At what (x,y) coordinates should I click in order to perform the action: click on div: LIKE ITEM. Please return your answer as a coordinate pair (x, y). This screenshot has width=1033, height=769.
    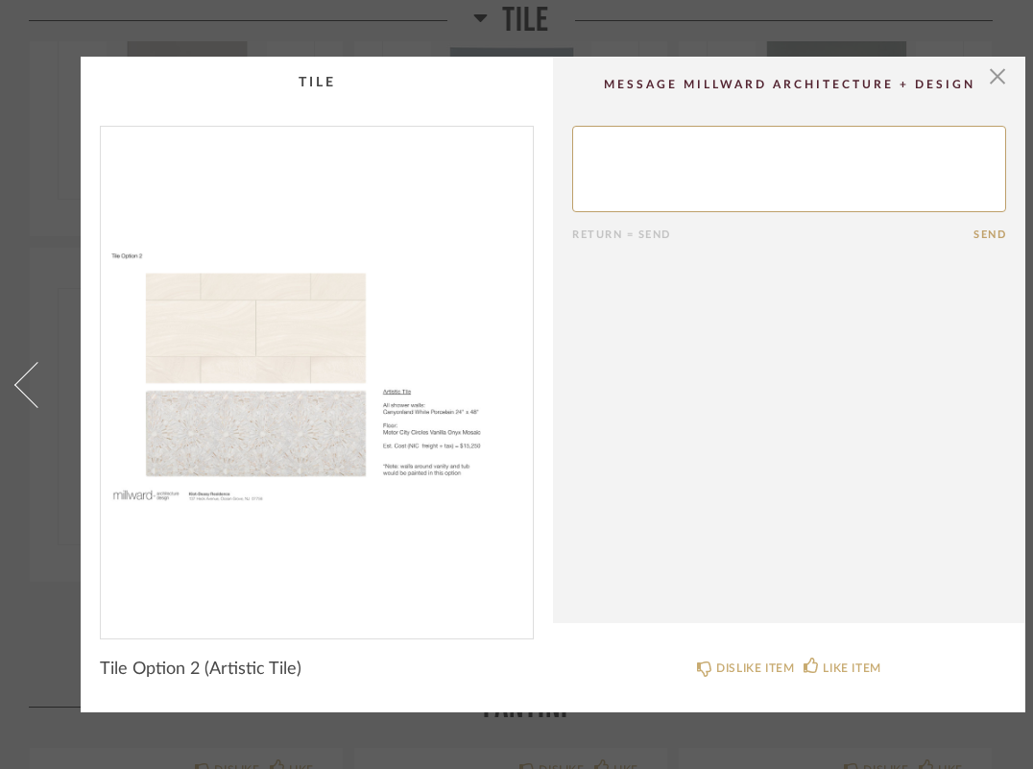
    Looking at the image, I should click on (852, 668).